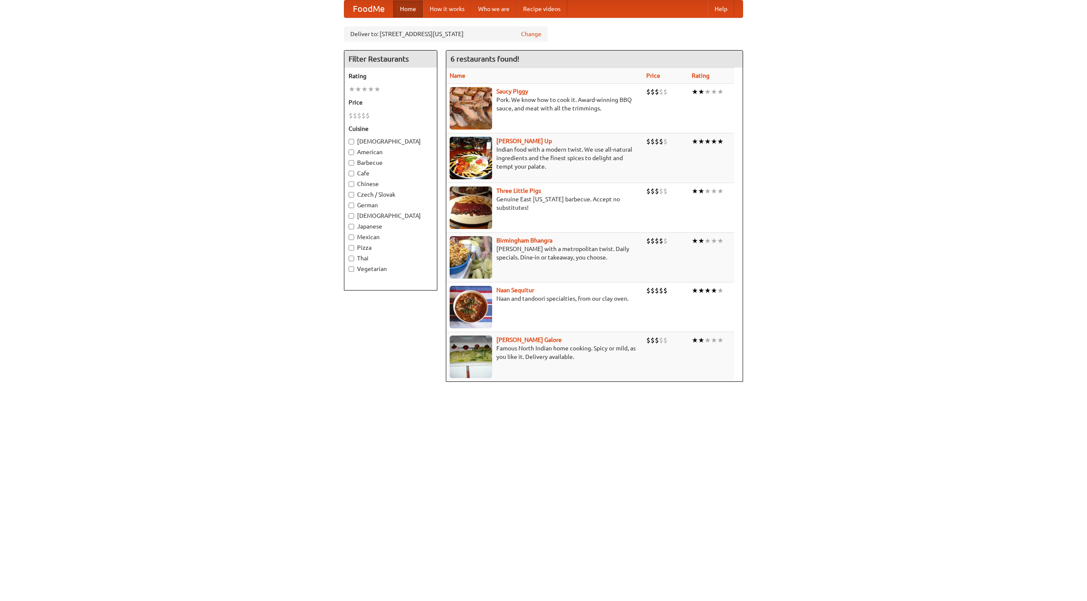  What do you see at coordinates (369, 9) in the screenshot?
I see `a: FoodMe` at bounding box center [369, 9].